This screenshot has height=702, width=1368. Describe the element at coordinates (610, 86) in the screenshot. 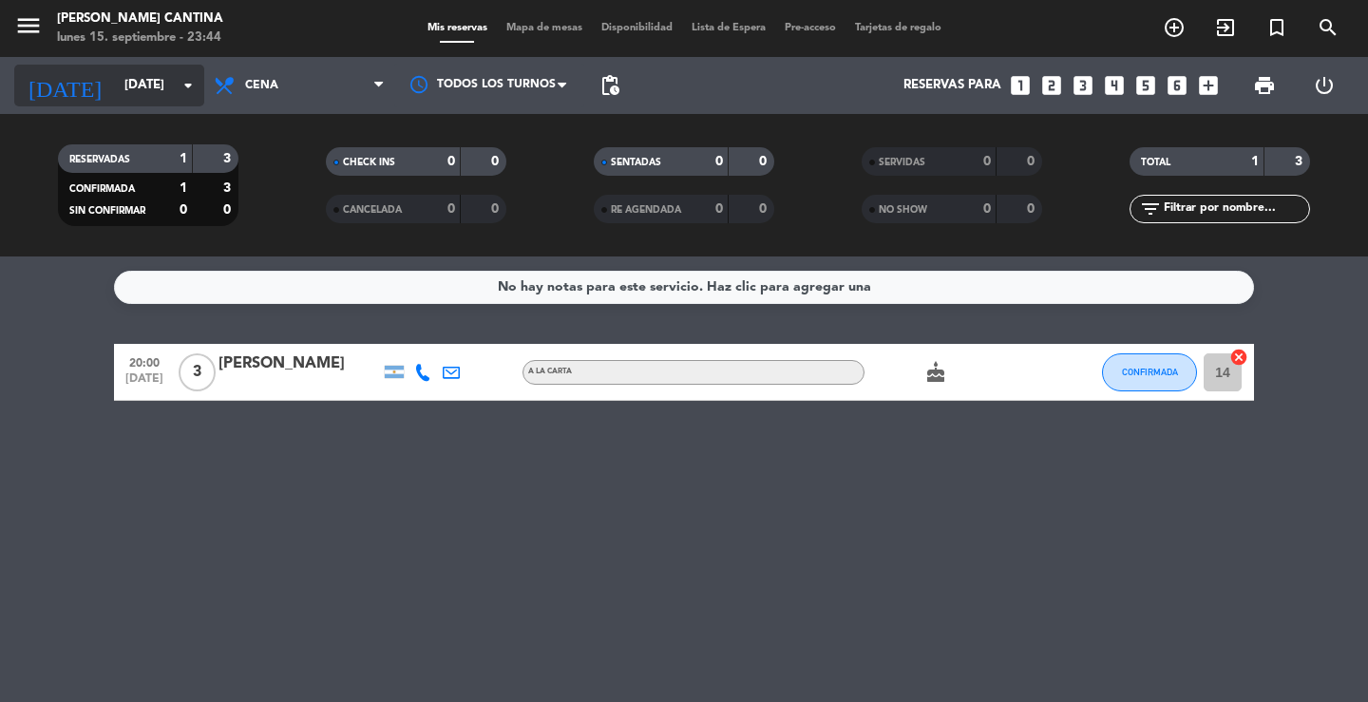

I see `span: pending_actions` at that location.